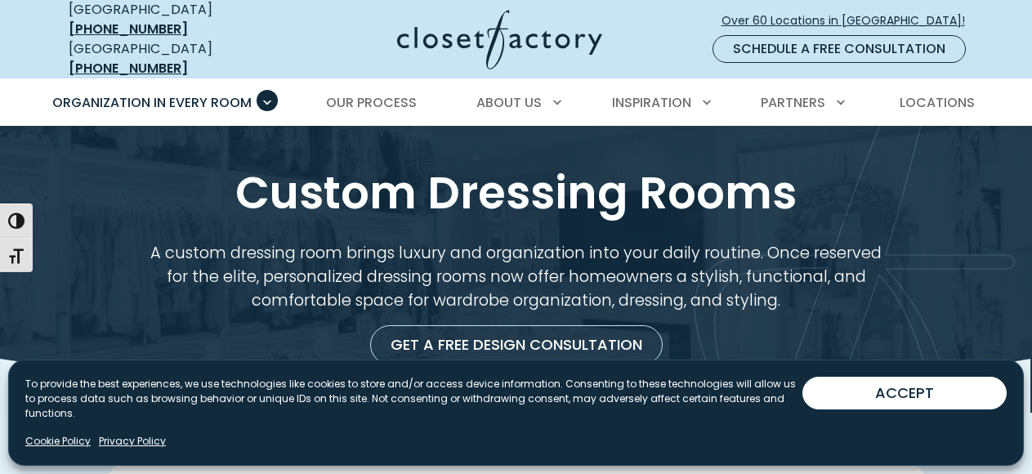 The width and height of the screenshot is (1032, 474). Describe the element at coordinates (516, 276) in the screenshot. I see `p: A custom dressing room brings luxury and organization into your daily routine. Once reserved for ...` at that location.